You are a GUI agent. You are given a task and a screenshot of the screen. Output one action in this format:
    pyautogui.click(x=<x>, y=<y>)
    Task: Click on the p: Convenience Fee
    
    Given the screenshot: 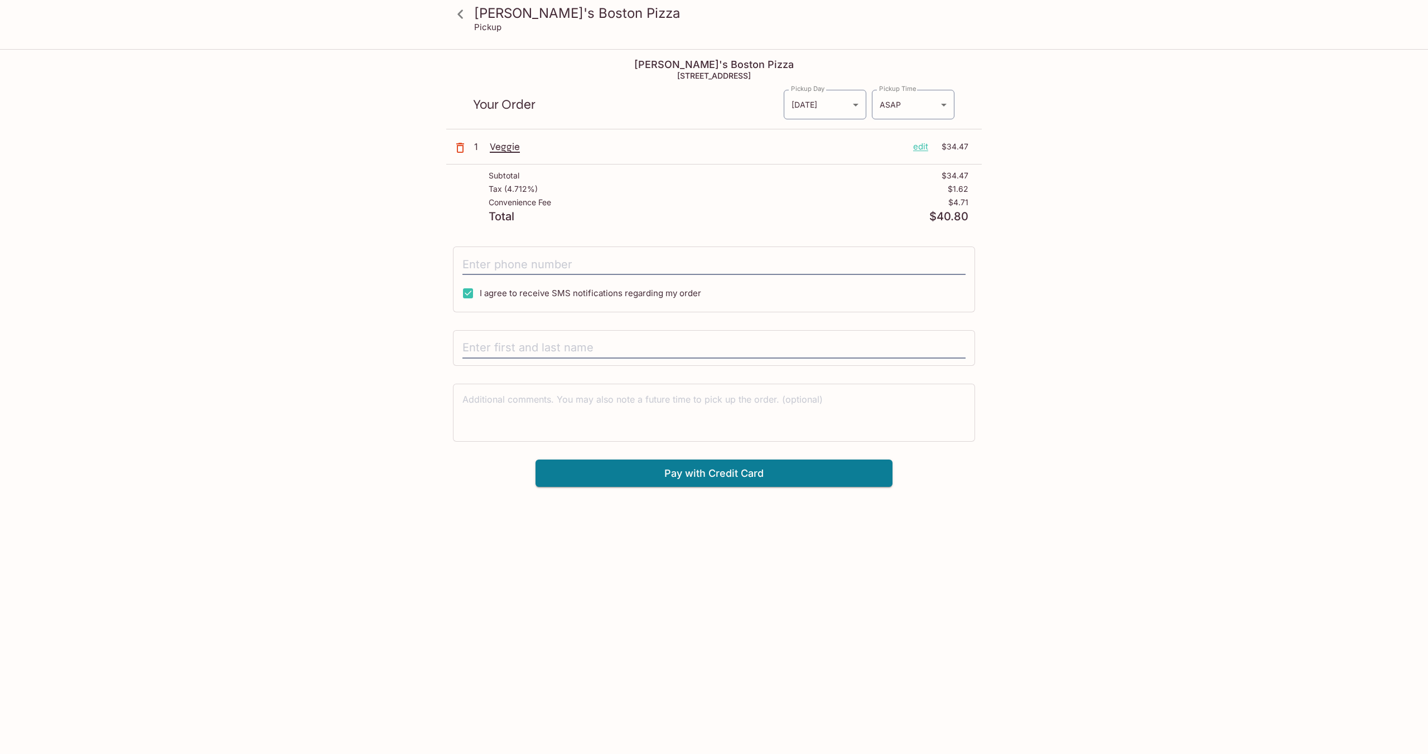 What is the action you would take?
    pyautogui.click(x=520, y=202)
    